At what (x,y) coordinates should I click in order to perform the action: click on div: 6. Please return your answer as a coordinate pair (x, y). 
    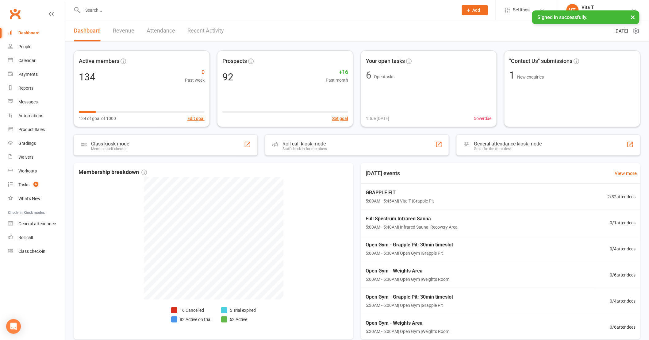
    Looking at the image, I should click on (369, 75).